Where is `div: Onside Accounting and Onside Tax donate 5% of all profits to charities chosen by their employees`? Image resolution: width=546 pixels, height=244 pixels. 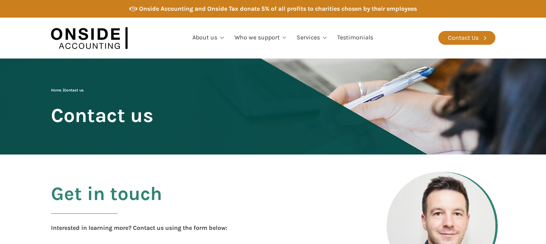
div: Onside Accounting and Onside Tax donate 5% of all profits to charities chosen by their employees is located at coordinates (278, 9).